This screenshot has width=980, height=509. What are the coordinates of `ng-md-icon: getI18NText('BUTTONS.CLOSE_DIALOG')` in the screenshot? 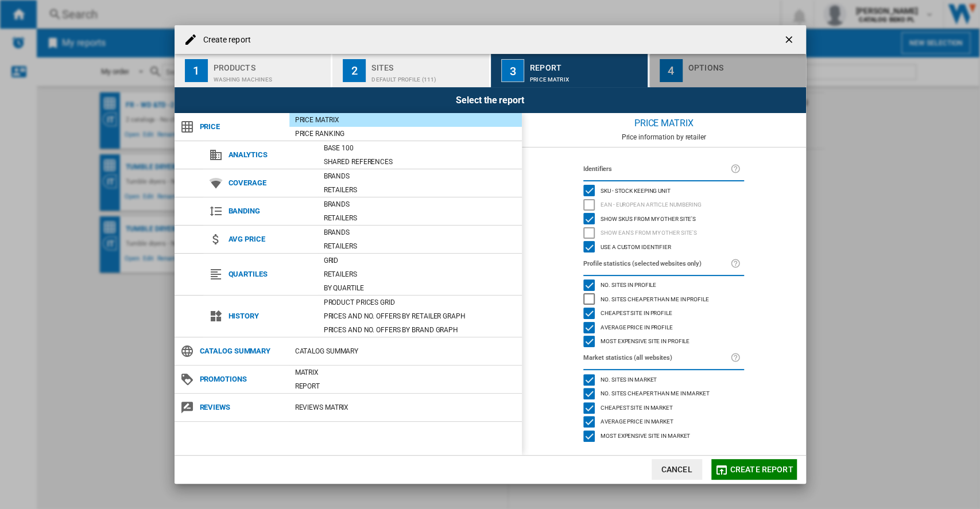 It's located at (790, 41).